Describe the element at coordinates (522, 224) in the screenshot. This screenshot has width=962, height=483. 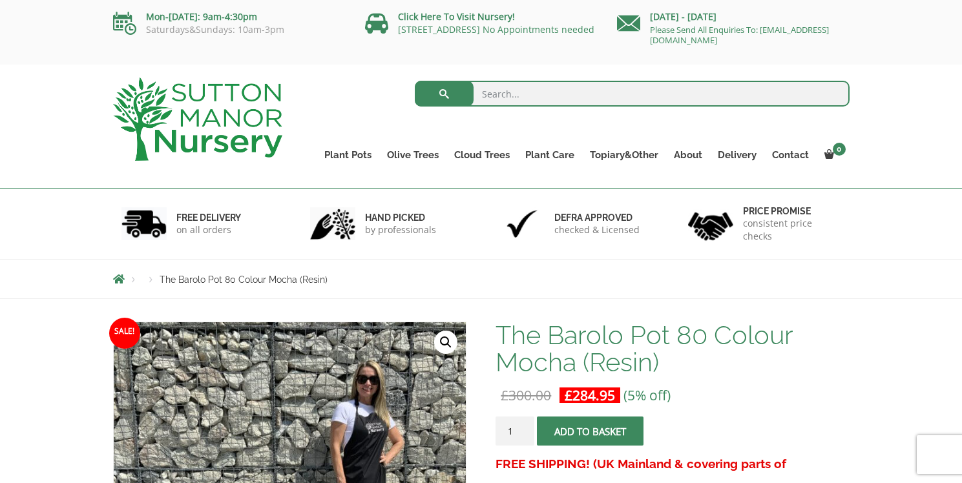
I see `img: 3.jpg` at that location.